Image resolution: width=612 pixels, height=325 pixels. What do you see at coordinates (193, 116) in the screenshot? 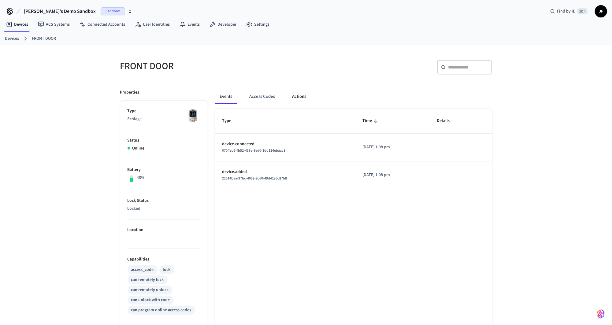
I see `img: Schlage Sense Smart Deadbolt with Camelot Trim, Front` at bounding box center [193, 116].